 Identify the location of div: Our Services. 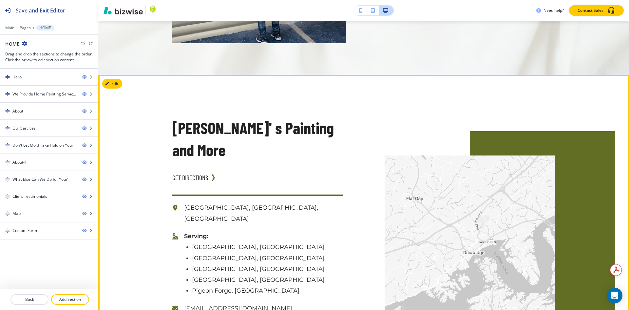
(24, 128).